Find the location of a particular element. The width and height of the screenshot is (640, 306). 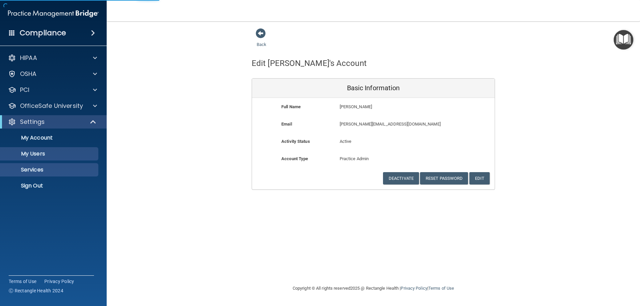

p: HIPAA is located at coordinates (28, 58).